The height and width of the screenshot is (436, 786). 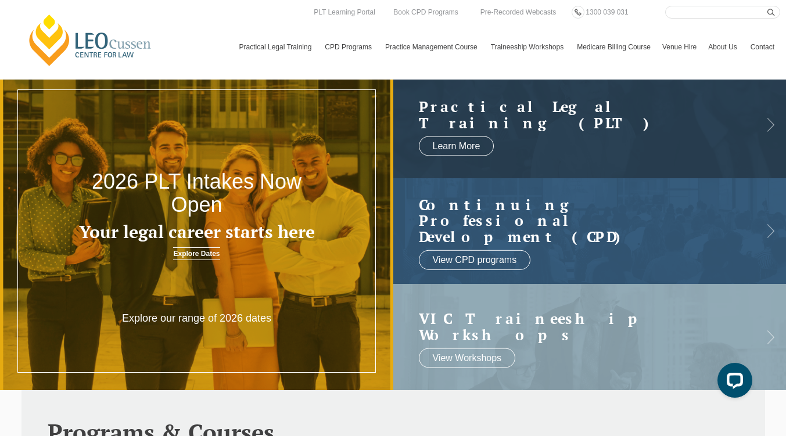 What do you see at coordinates (277, 47) in the screenshot?
I see `a: Practical Legal Training` at bounding box center [277, 47].